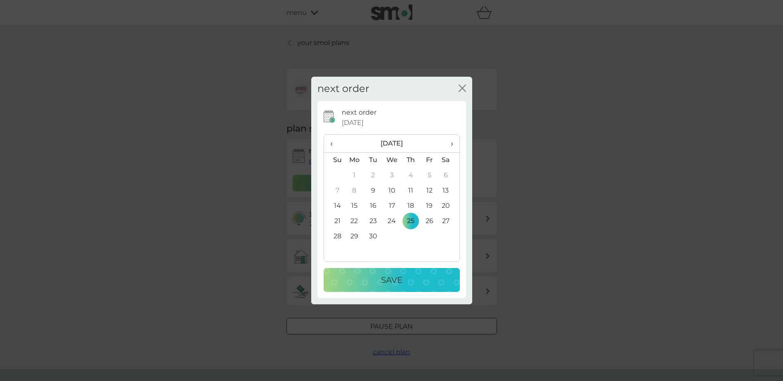 This screenshot has height=381, width=783. Describe the element at coordinates (392, 280) in the screenshot. I see `button: Save` at that location.